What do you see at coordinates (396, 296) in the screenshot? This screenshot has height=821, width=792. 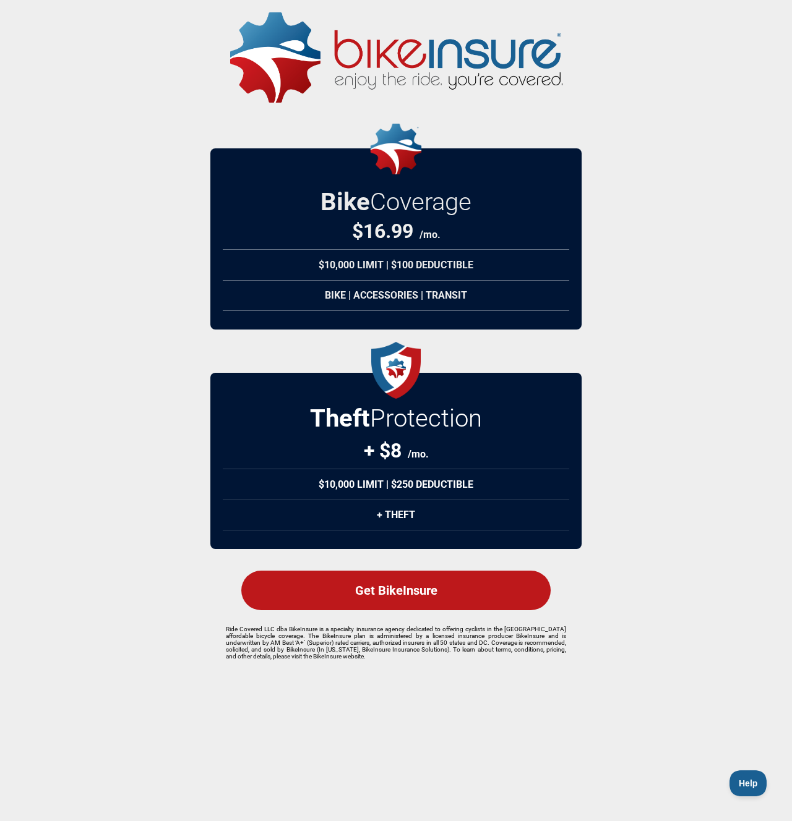 I see `div: Bike | Accessories | Transit` at bounding box center [396, 296].